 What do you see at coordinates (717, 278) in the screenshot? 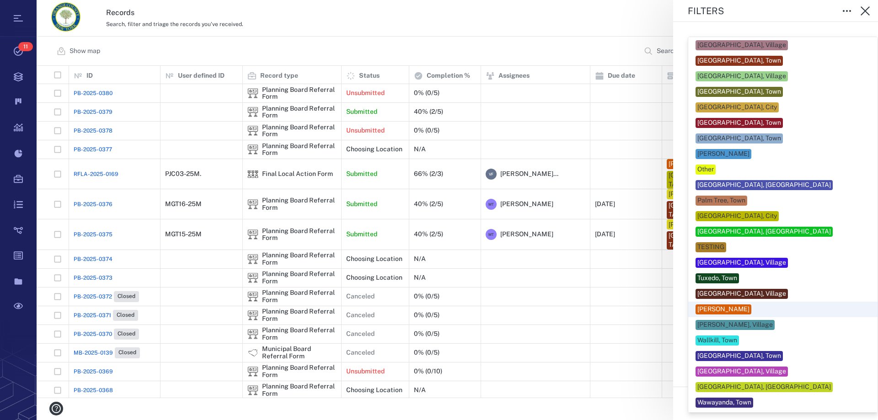
I see `div: Tuxedo, Town` at bounding box center [717, 278].